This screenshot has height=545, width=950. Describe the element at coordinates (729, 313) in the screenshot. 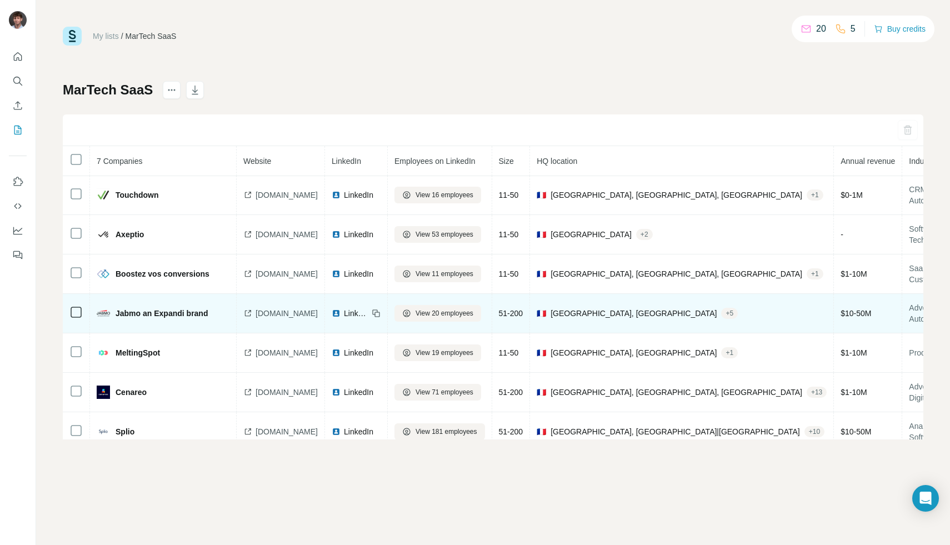

I see `div: + 5` at that location.